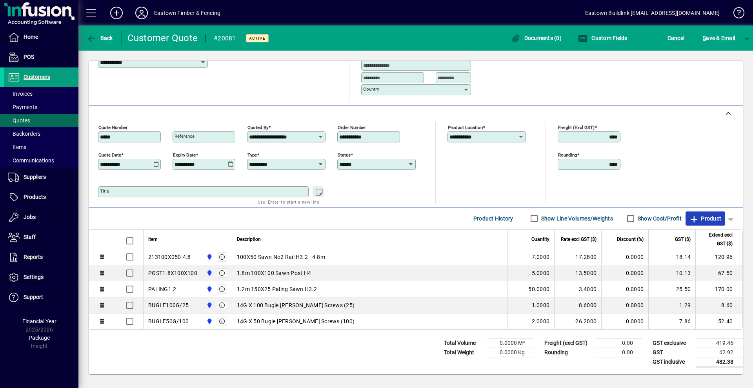  Describe the element at coordinates (184, 154) in the screenshot. I see `mat-label: Expiry date` at that location.